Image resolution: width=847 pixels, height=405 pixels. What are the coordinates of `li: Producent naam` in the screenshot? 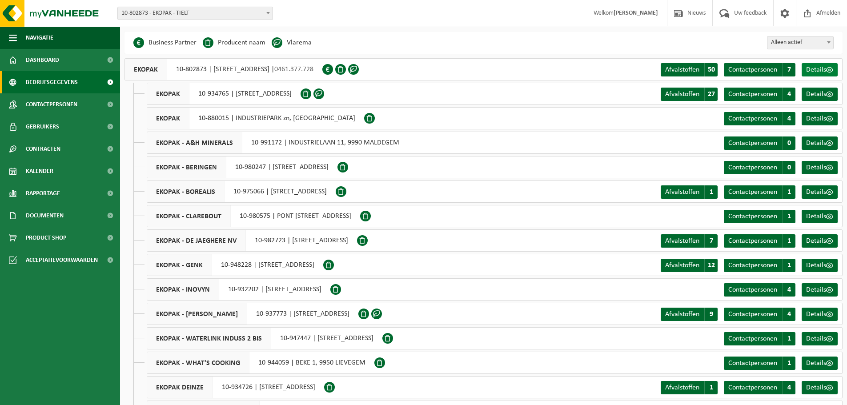 It's located at (234, 43).